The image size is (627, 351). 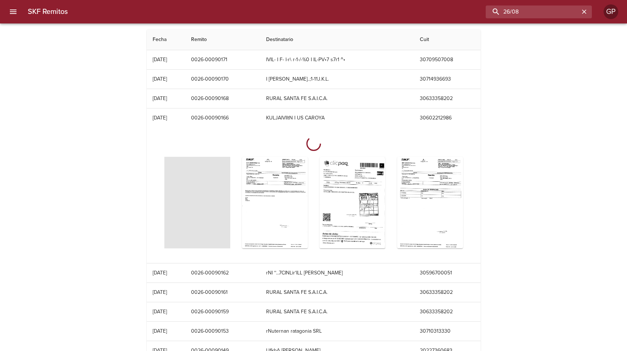 What do you see at coordinates (337, 40) in the screenshot?
I see `th: Destinatario` at bounding box center [337, 40].